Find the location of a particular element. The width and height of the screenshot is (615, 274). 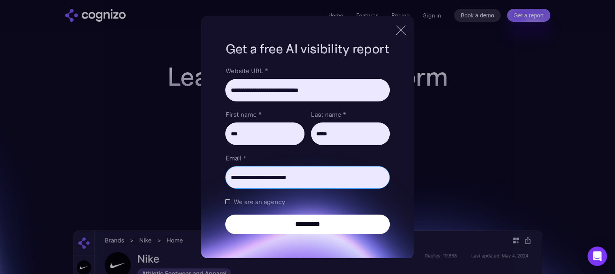

div: Open Intercom Messenger is located at coordinates (597, 256).